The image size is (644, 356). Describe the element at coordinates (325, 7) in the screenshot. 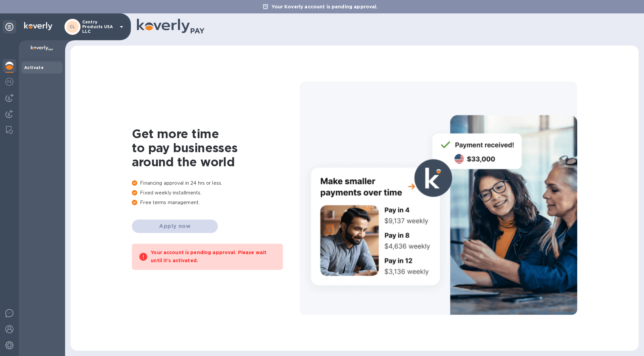

I see `p: Your Koverly account is pending approval.` at that location.